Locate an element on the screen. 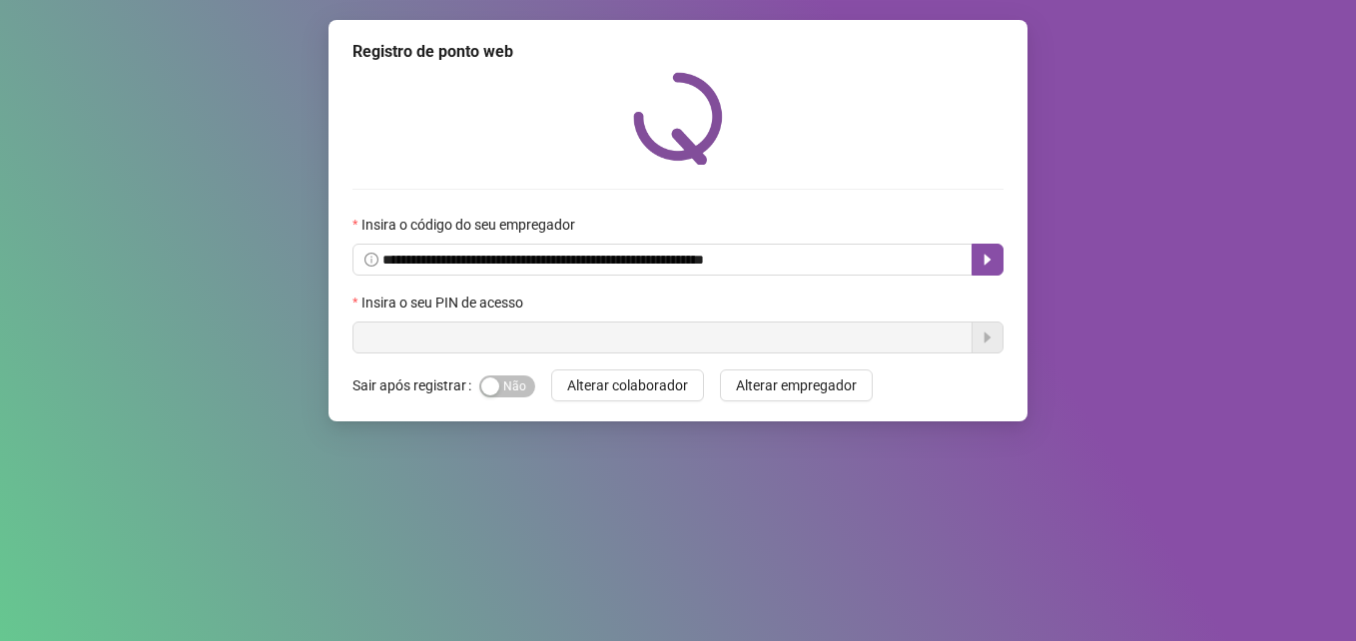 Image resolution: width=1356 pixels, height=641 pixels. label: Insira o seu PIN de acesso is located at coordinates (444, 302).